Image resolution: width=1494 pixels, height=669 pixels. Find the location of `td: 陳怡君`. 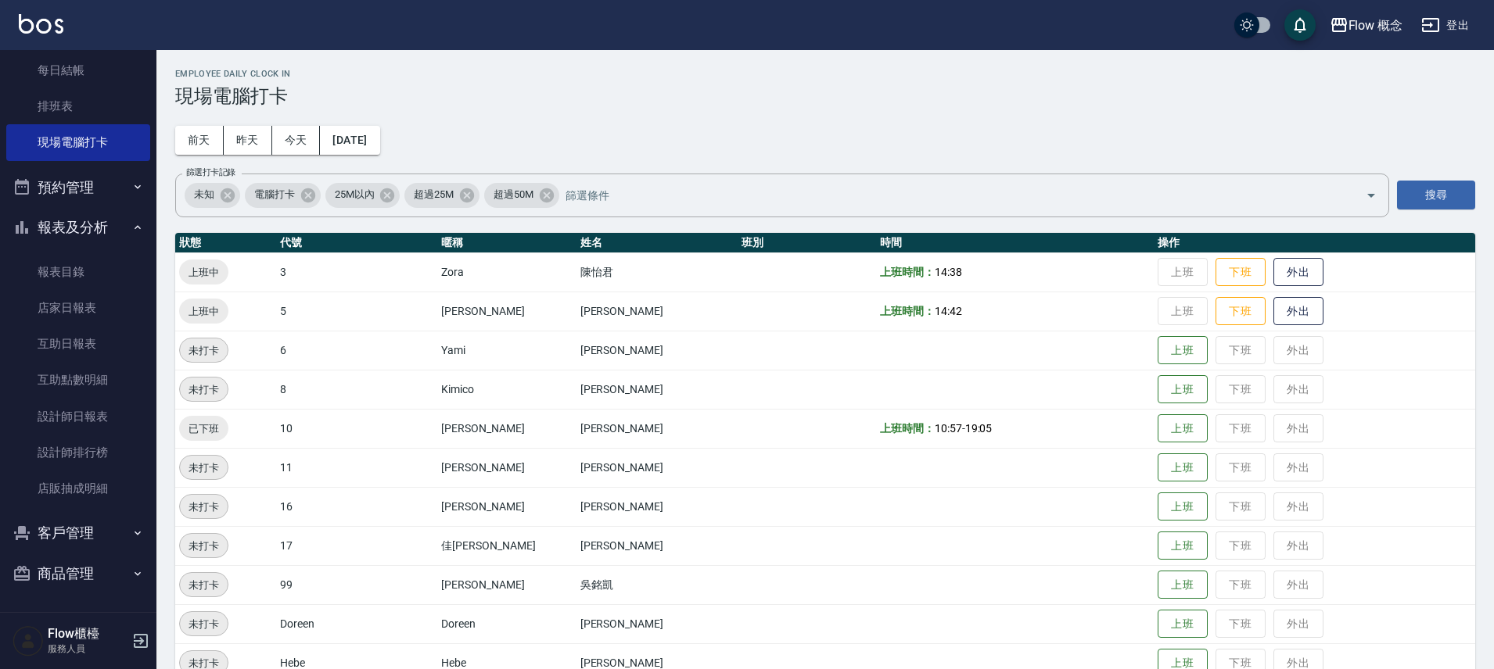

td: 陳怡君 is located at coordinates (657, 272).